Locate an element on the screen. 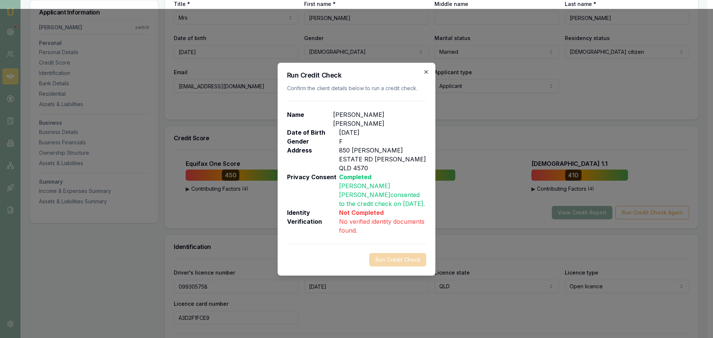  p: Not Completed is located at coordinates (383, 213).